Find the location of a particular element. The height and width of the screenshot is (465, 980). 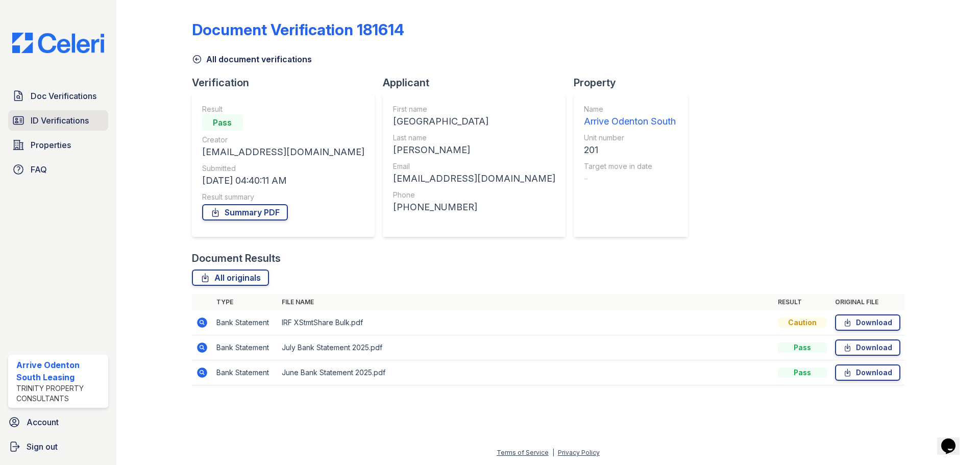

a: Sign out is located at coordinates (58, 446).